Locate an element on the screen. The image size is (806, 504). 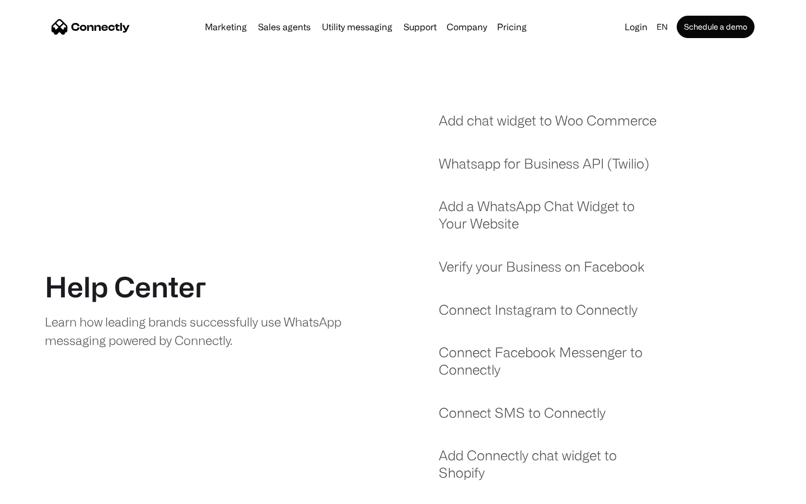
a: Pricing is located at coordinates (512, 27).